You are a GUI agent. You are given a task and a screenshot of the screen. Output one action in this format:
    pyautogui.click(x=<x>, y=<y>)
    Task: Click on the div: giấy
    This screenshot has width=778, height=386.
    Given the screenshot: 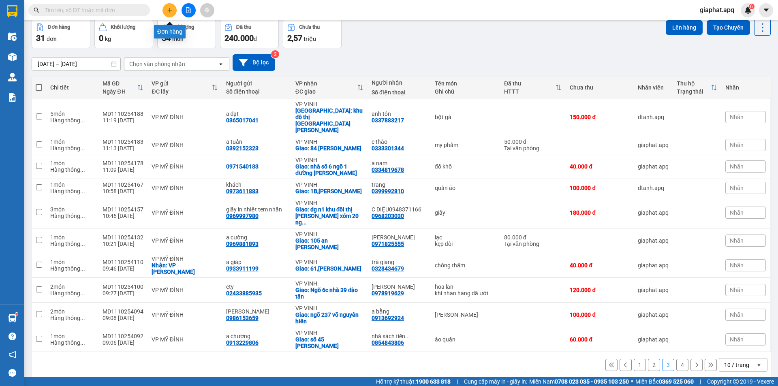 What is the action you would take?
    pyautogui.click(x=465, y=213)
    